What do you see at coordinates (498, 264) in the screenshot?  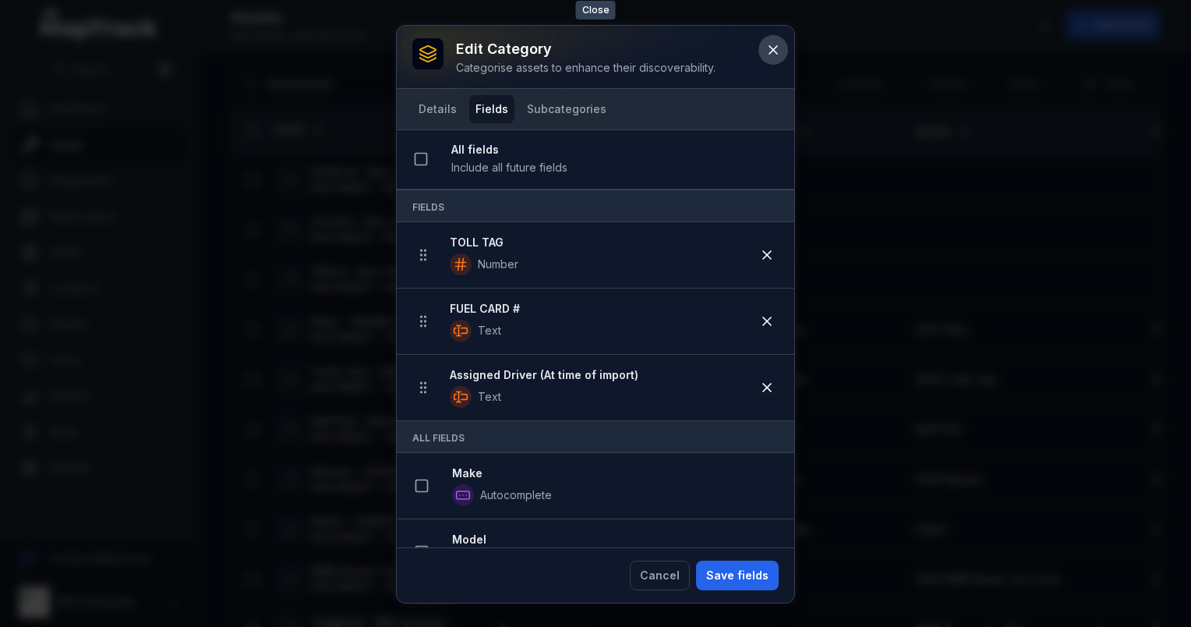 I see `span: Number` at bounding box center [498, 264].